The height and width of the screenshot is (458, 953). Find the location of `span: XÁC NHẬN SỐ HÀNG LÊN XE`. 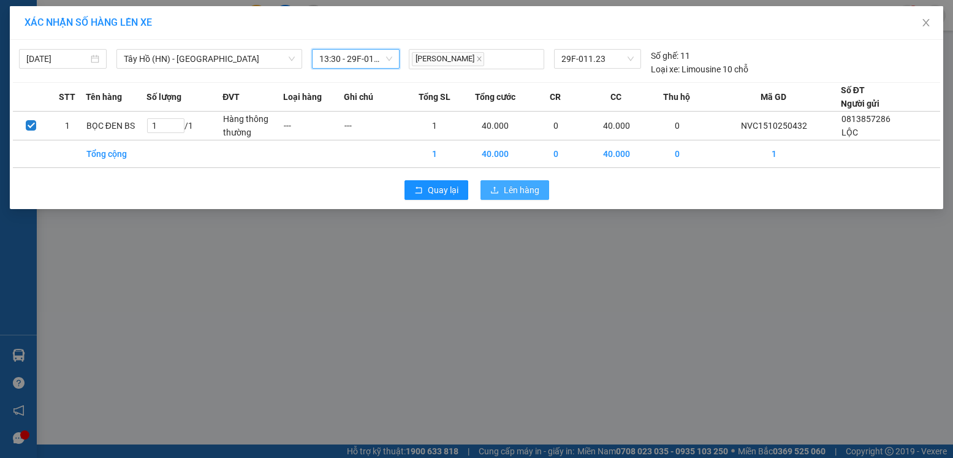

span: XÁC NHẬN SỐ HÀNG LÊN XE is located at coordinates (88, 22).